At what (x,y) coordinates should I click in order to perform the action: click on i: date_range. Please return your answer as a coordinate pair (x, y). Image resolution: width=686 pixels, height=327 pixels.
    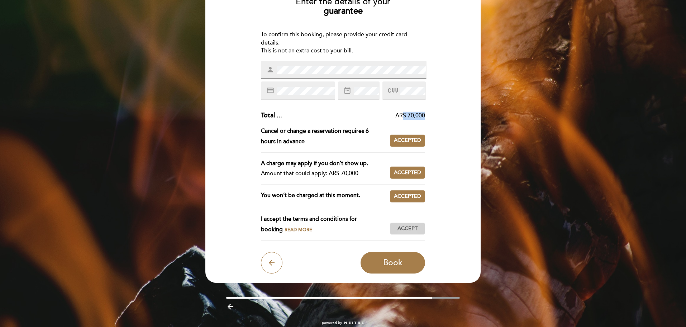
    Looking at the image, I should click on (347, 90).